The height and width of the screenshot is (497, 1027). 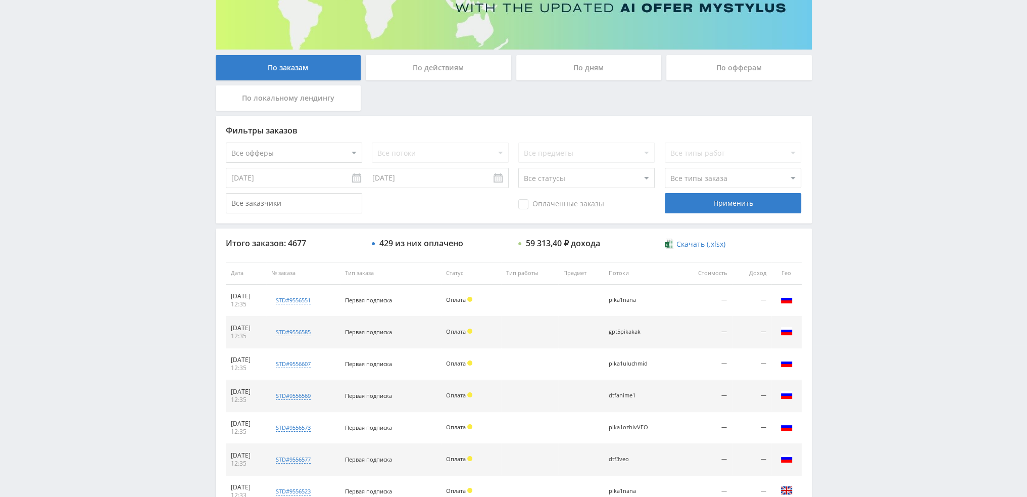 I want to click on div: std#9556551, so click(x=293, y=300).